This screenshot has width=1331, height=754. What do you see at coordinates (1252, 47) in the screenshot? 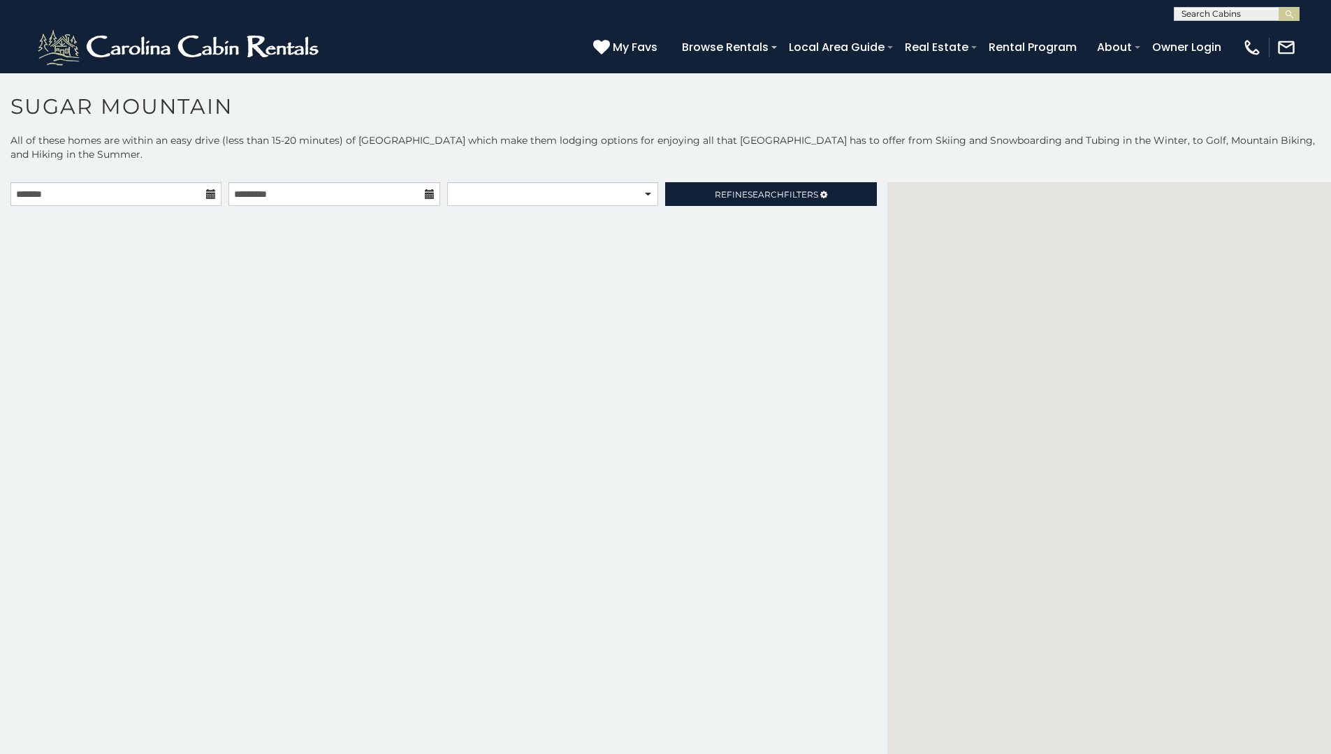
I see `img: phone-regular-white.png` at bounding box center [1252, 47].